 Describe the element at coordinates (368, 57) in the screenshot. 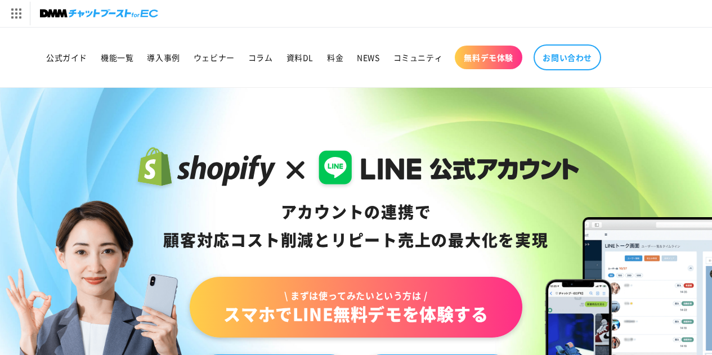

I see `span: NEWS` at that location.